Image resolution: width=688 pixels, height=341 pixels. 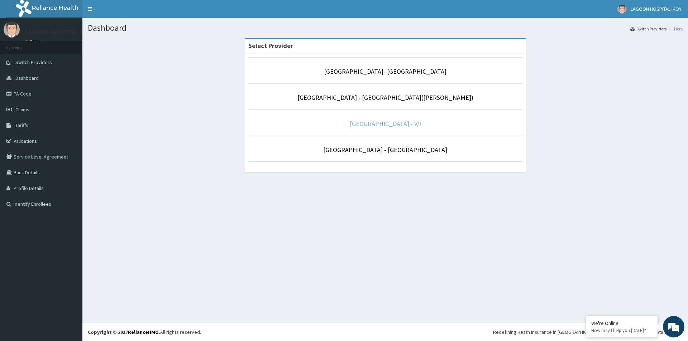 I want to click on span: Dashboard, so click(x=27, y=78).